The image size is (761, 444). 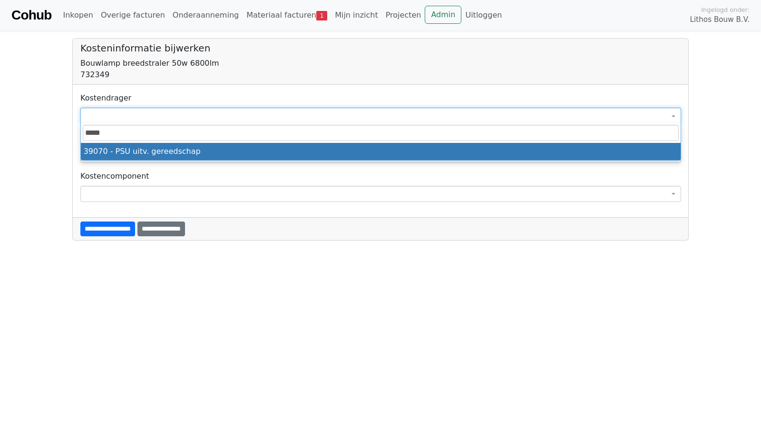 I want to click on a: Inkopen, so click(x=78, y=15).